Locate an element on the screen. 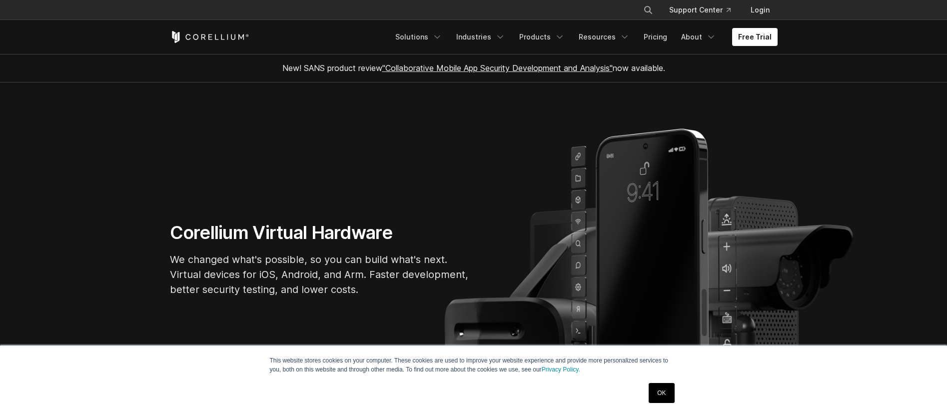 The height and width of the screenshot is (416, 947). a: Free Trial is located at coordinates (754, 37).